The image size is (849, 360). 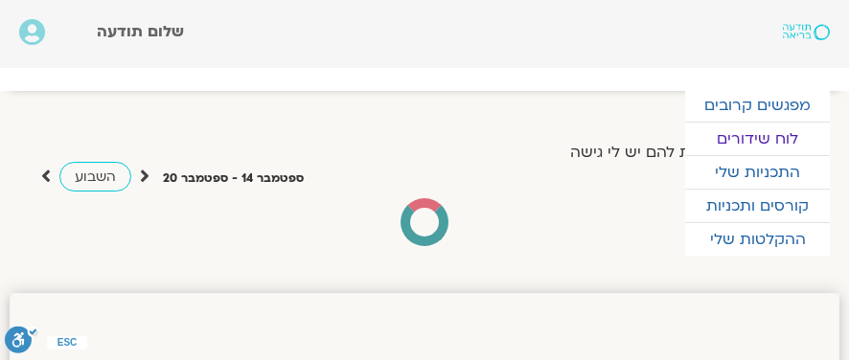 What do you see at coordinates (681, 152) in the screenshot?
I see `label: הצג רק הרצאות להם יש לי גישה` at bounding box center [681, 152].